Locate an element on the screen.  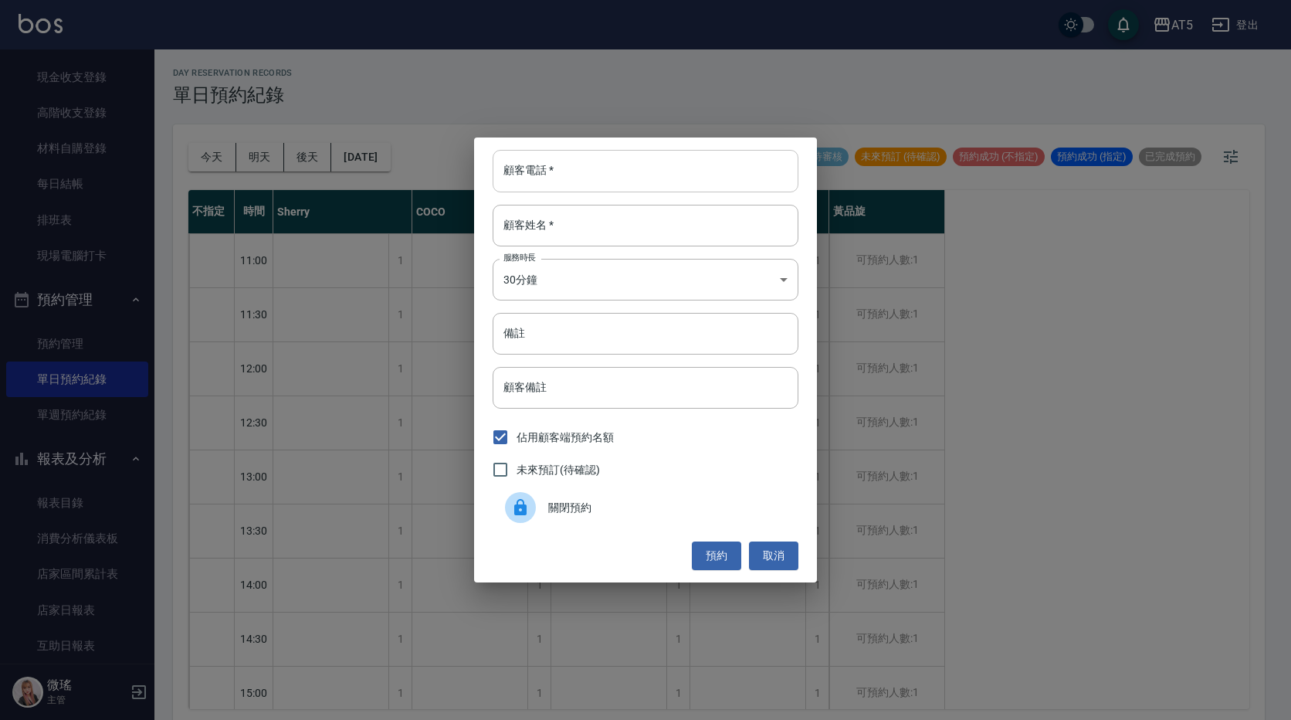
span: 關閉預約 is located at coordinates (667, 507).